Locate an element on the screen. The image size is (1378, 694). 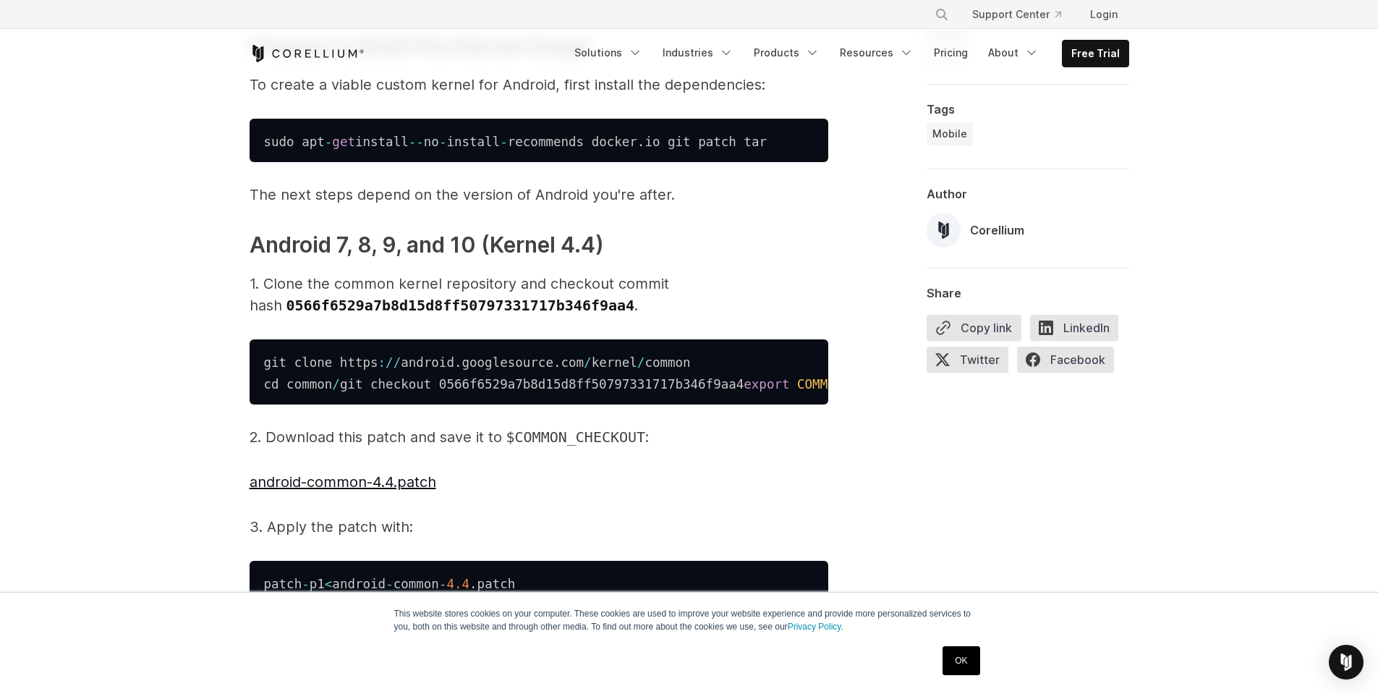
code: sudo apt install no install recommends docker io git patch tar is located at coordinates (515, 141).